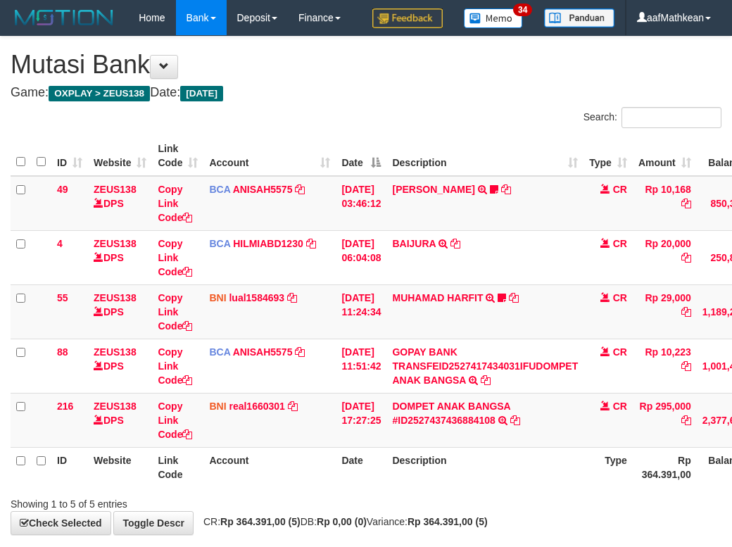 Image resolution: width=732 pixels, height=547 pixels. What do you see at coordinates (686, 312) in the screenshot?
I see `a: Copy Rp 29,000 to clipboard` at bounding box center [686, 312].